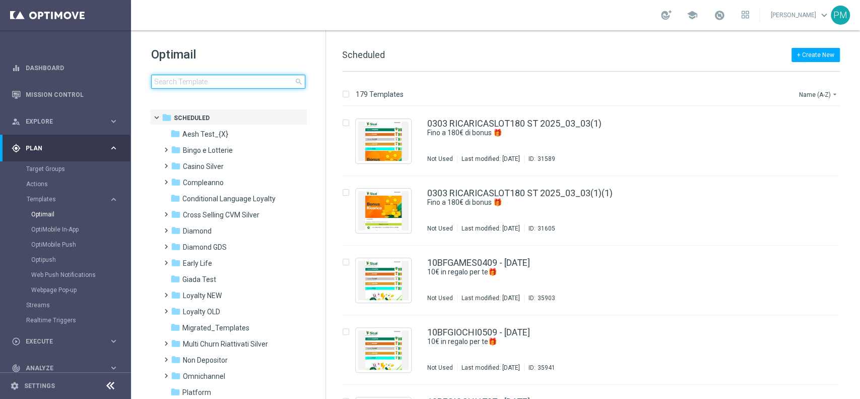 The width and height of the screenshot is (860, 399). I want to click on p: 179 Templates, so click(380, 94).